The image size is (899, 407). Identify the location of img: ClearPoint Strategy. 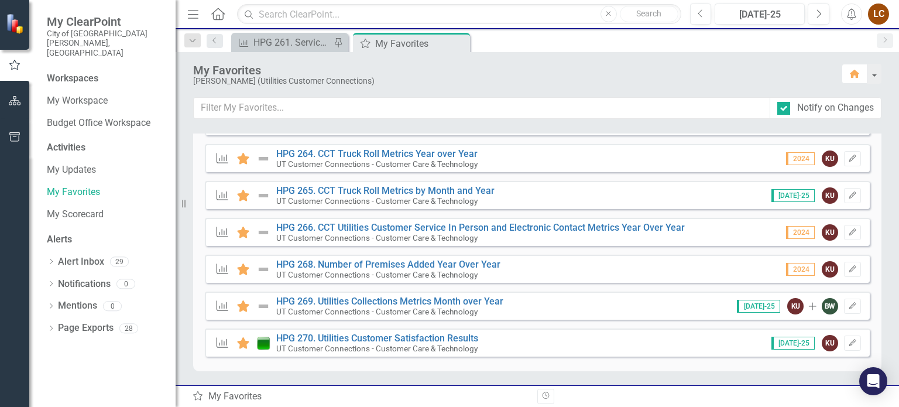
(16, 23).